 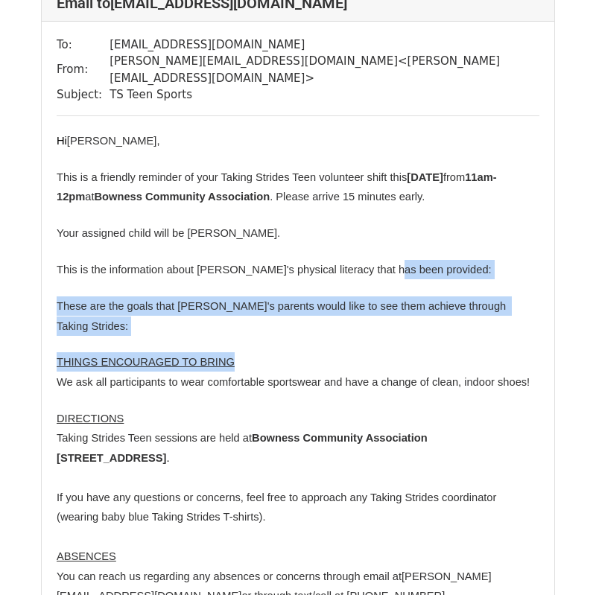 What do you see at coordinates (278, 507) in the screenshot?
I see `span: If you have any questions or concerns, feel free to approach any Taking Strides coordinator (wear...` at bounding box center [278, 507].